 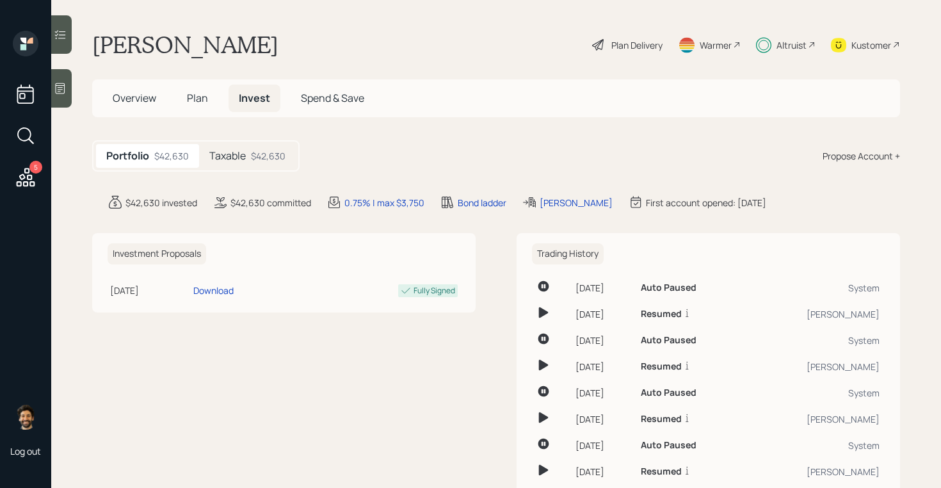 What do you see at coordinates (384, 202) in the screenshot?
I see `div: 0.75% | max $3,750` at bounding box center [384, 202].